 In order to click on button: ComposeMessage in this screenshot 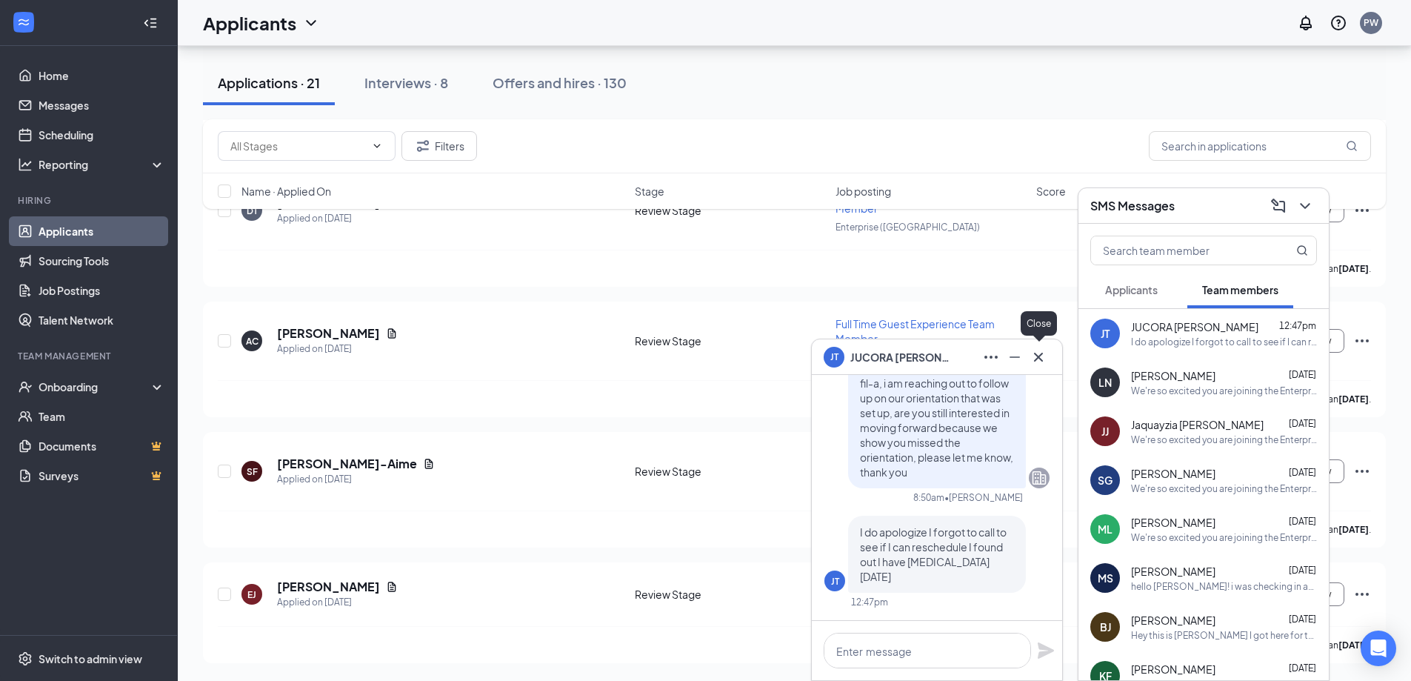, I will do `click(1279, 206)`.